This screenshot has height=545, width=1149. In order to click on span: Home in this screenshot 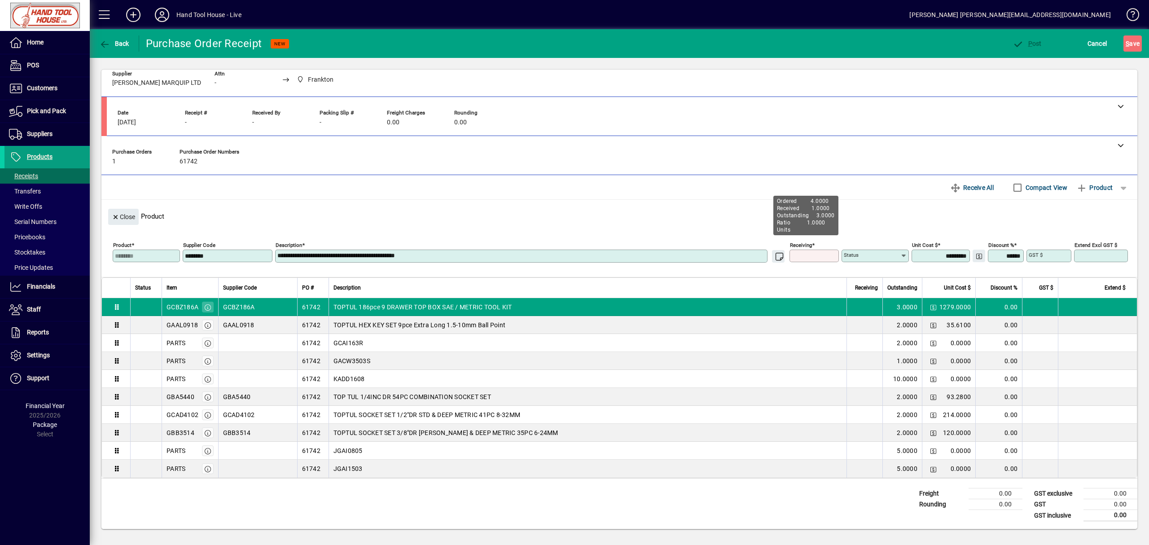, I will do `click(35, 42)`.